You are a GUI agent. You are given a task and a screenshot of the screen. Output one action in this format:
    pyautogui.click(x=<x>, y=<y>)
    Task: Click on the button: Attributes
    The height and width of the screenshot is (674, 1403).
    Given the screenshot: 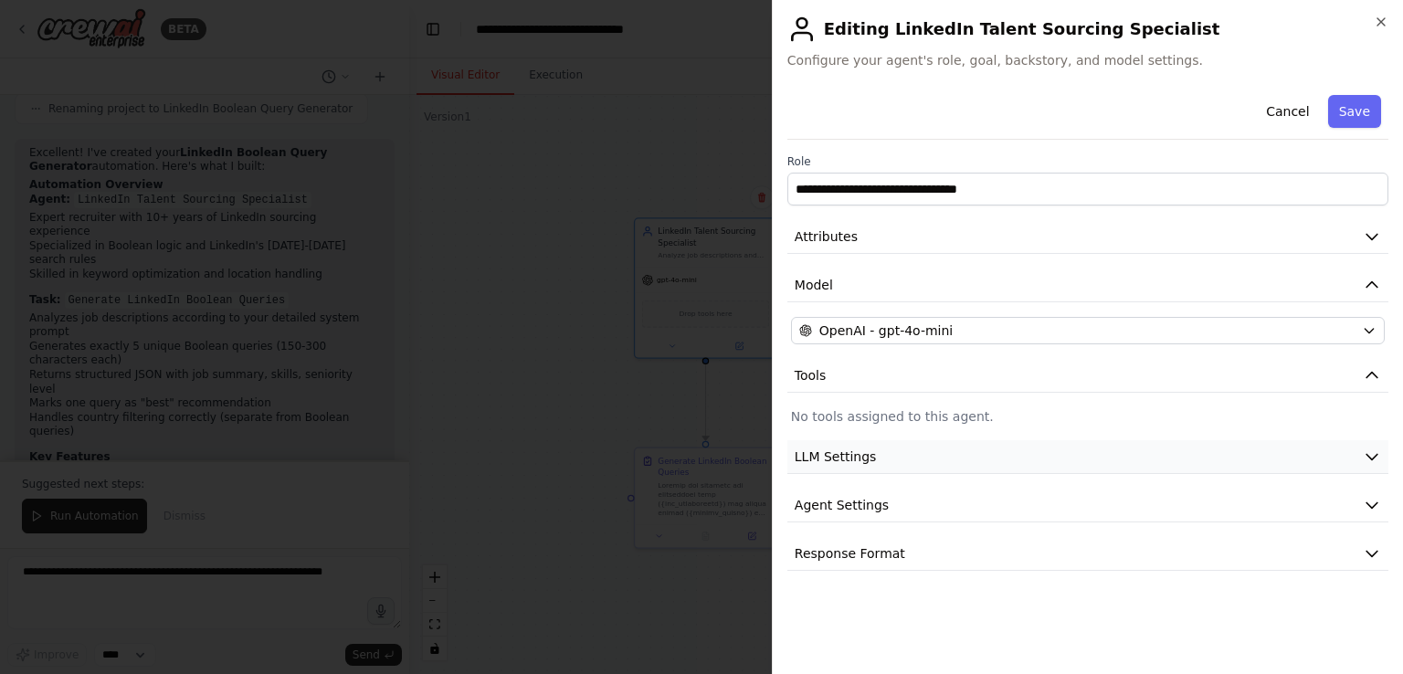 What is the action you would take?
    pyautogui.click(x=1088, y=237)
    